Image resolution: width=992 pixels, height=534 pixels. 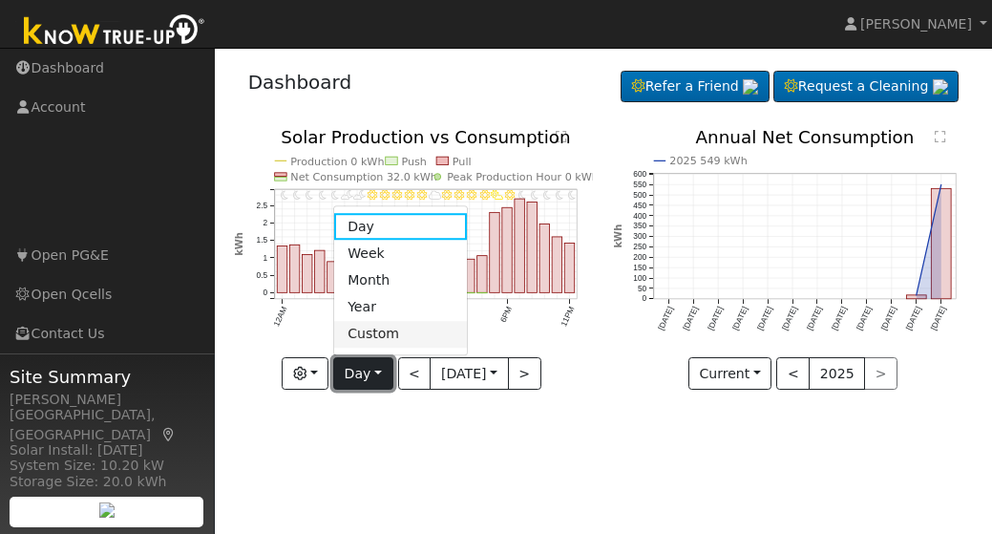 I want to click on i: 3AM - MostlyClear, so click(x=322, y=195).